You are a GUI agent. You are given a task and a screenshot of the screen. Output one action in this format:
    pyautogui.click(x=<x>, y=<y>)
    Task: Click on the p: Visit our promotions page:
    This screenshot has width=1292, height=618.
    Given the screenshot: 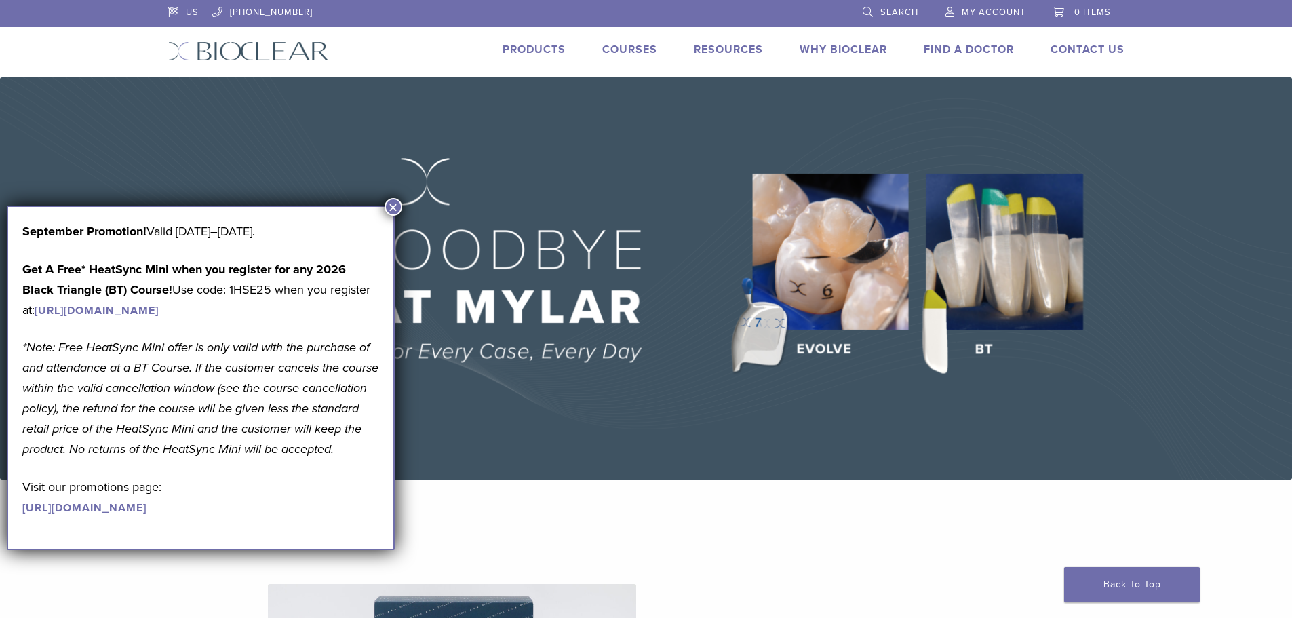 What is the action you would take?
    pyautogui.click(x=201, y=497)
    